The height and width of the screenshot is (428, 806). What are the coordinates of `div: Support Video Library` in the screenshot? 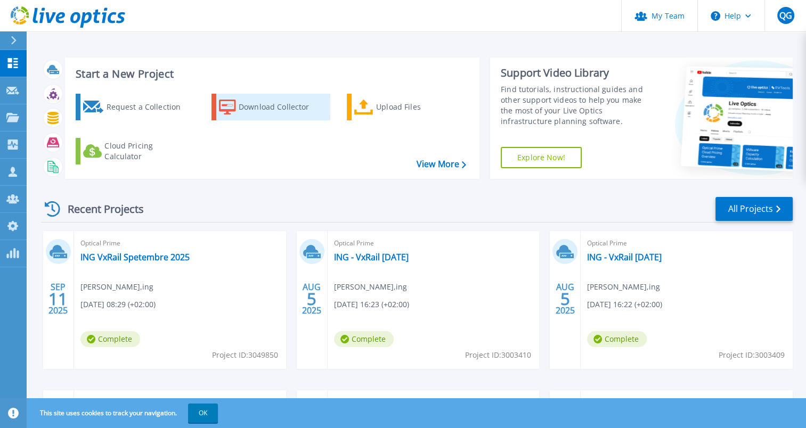 It's located at (576, 73).